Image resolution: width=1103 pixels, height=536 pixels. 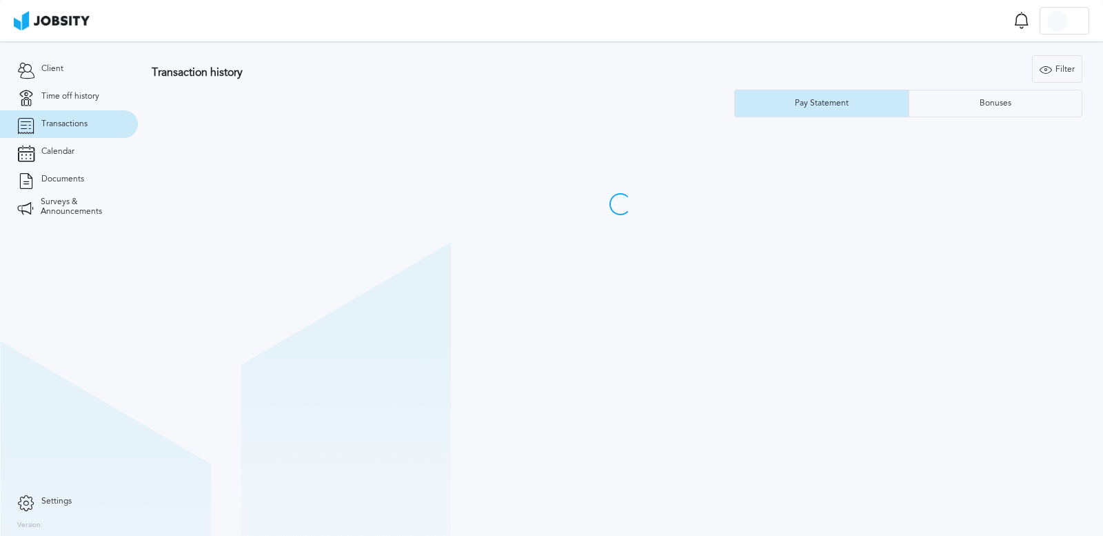 I want to click on img: ab4bad089aa723f57921c736e9817d99.png, so click(x=52, y=21).